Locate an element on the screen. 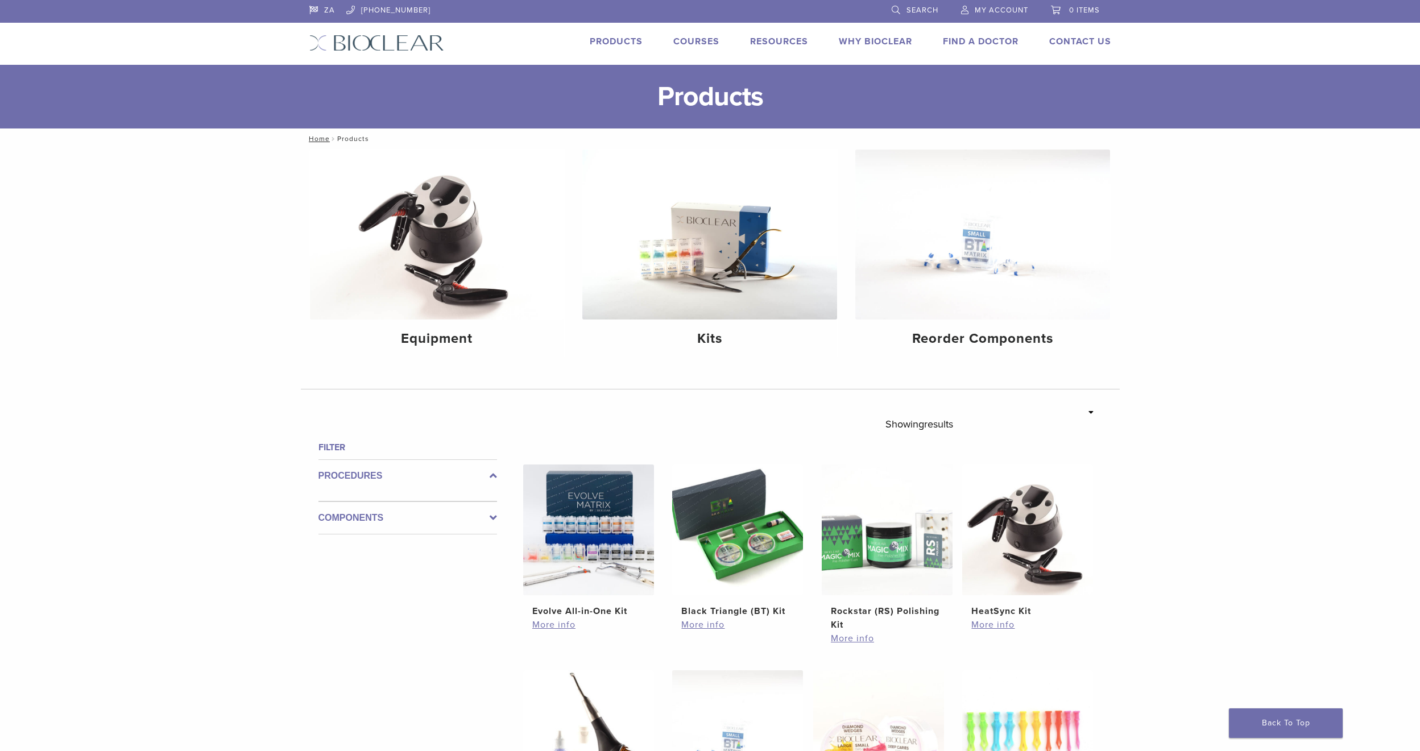  img: Black Triangle (BT) Kit is located at coordinates (738, 530).